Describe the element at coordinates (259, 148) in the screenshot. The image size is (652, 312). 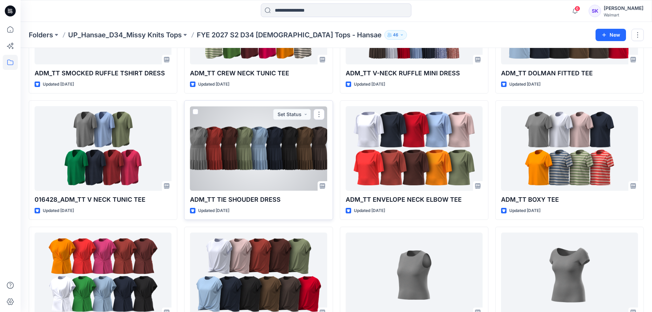
I see `a: ADM_TT TIE SHOUDER DRESS` at that location.